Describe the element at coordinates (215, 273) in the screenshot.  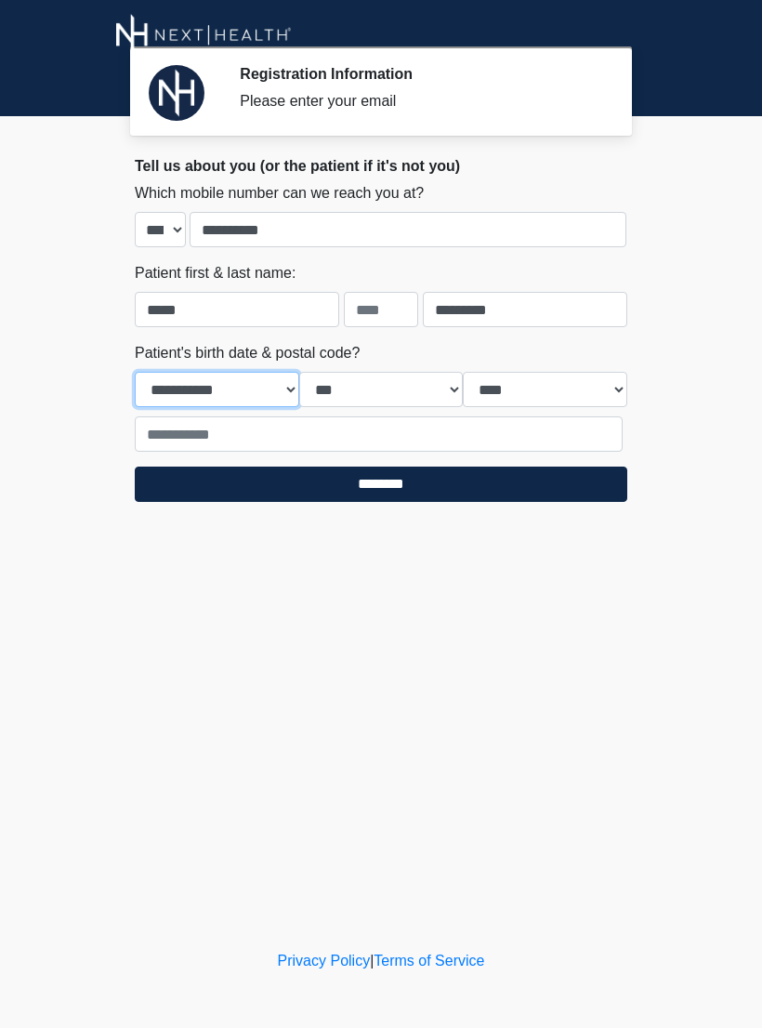
I see `label: Patient first & last name:` at that location.